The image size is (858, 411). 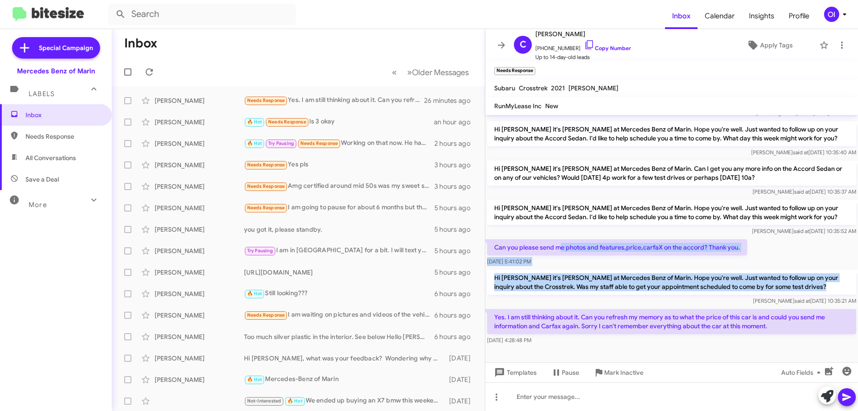 I want to click on small: Needs Response, so click(x=515, y=71).